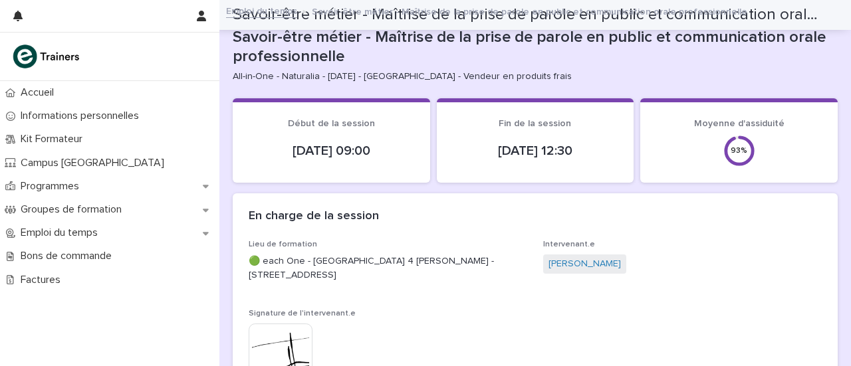  I want to click on p: Emploi du temps, so click(62, 233).